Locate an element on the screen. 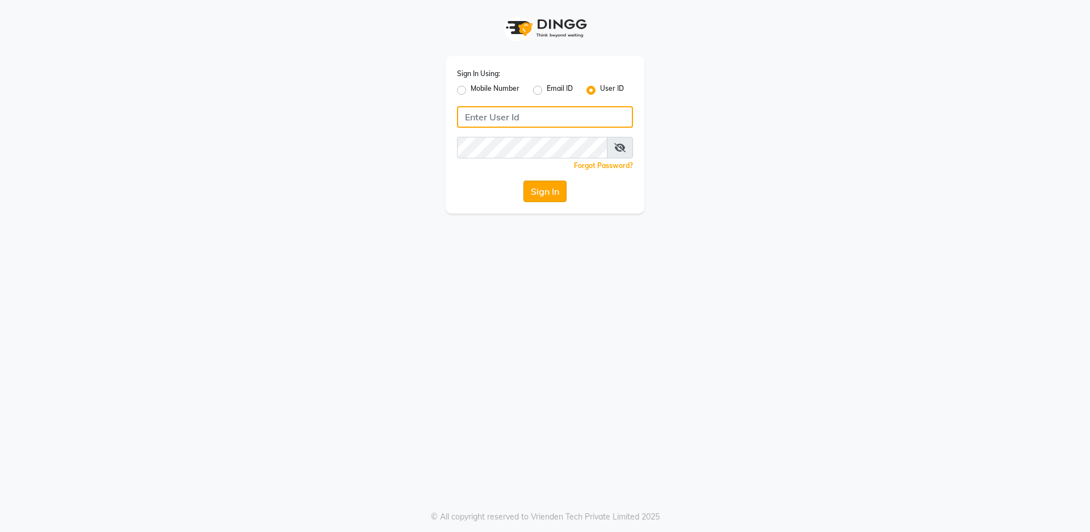  label: Sign In Using: is located at coordinates (479, 74).